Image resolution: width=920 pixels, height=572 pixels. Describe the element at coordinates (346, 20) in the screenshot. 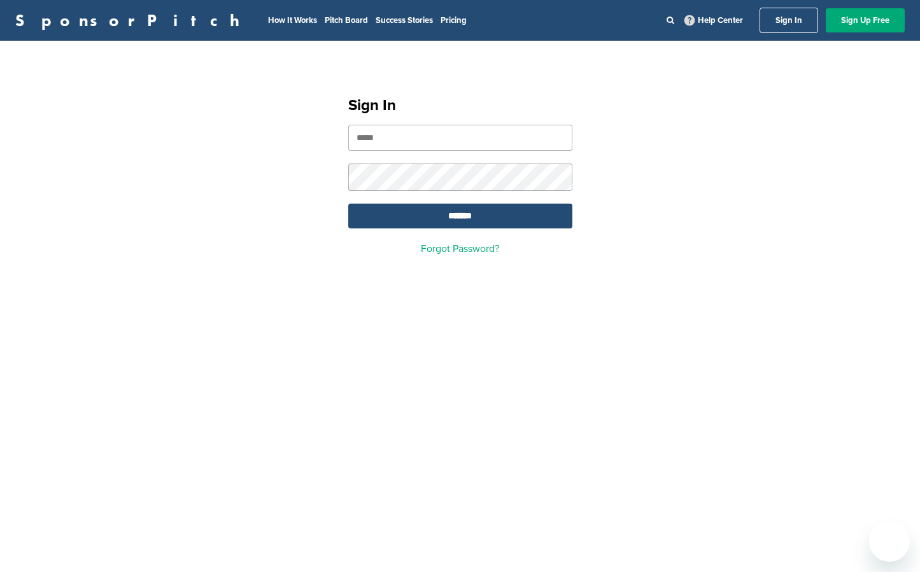

I see `a: Pitch Board` at that location.